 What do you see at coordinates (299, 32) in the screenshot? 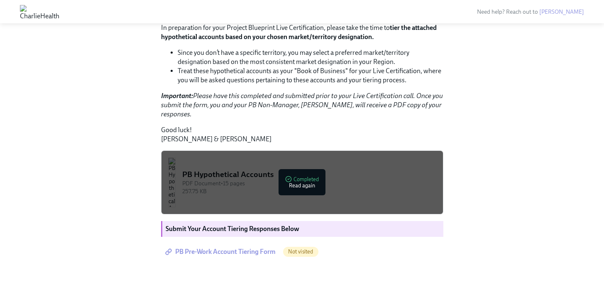
I see `strong: tier the attached hypothetical accounts based on your chosen market/territory designation.` at bounding box center [299, 32].